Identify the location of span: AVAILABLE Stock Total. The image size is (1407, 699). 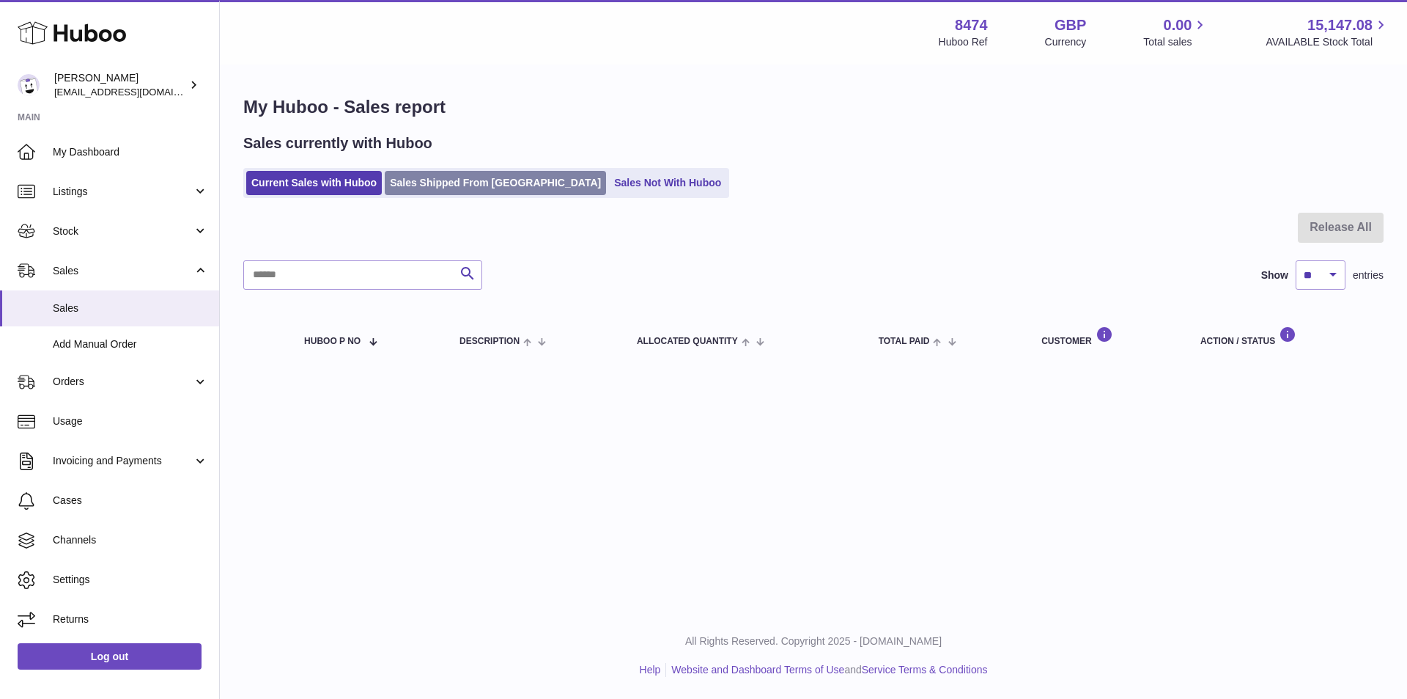
(1327, 42).